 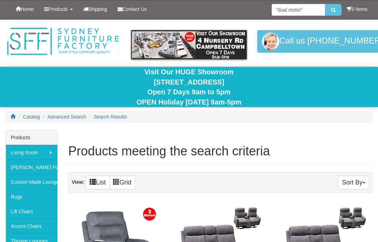 What do you see at coordinates (132, 9) in the screenshot?
I see `a: Contact Us` at bounding box center [132, 9].